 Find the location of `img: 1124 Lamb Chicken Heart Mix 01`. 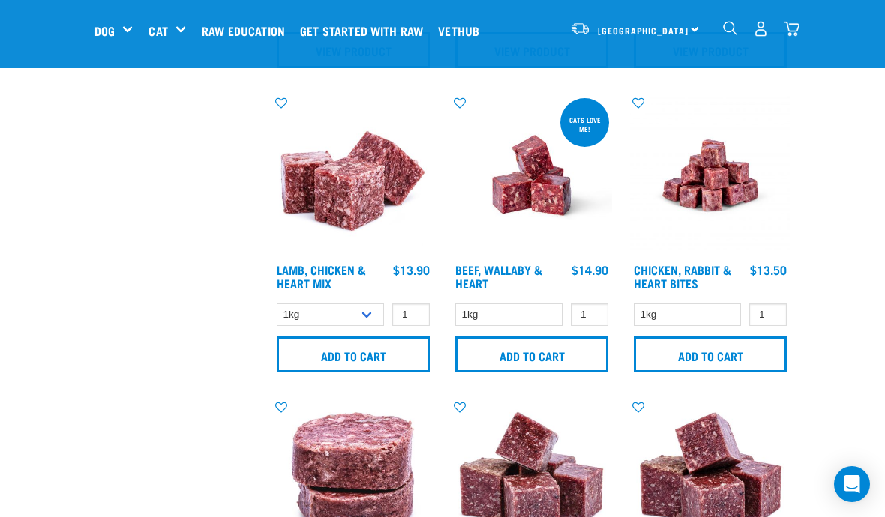

img: 1124 Lamb Chicken Heart Mix 01 is located at coordinates (353, 175).